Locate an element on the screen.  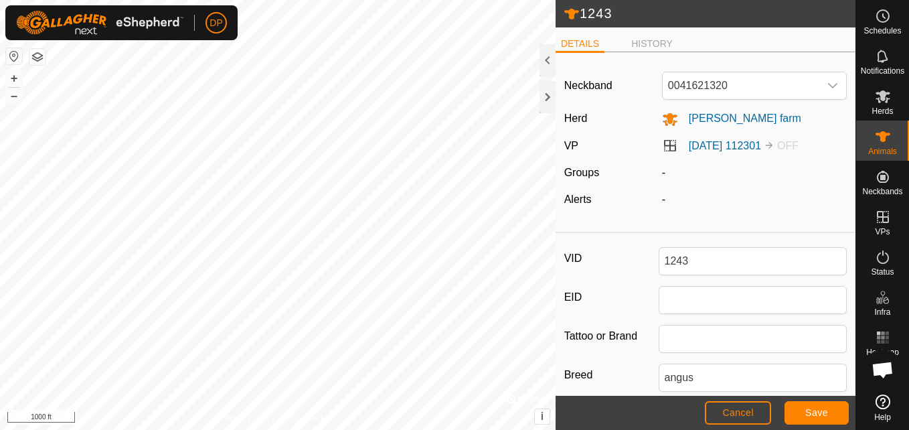
label: EID is located at coordinates (611, 297).